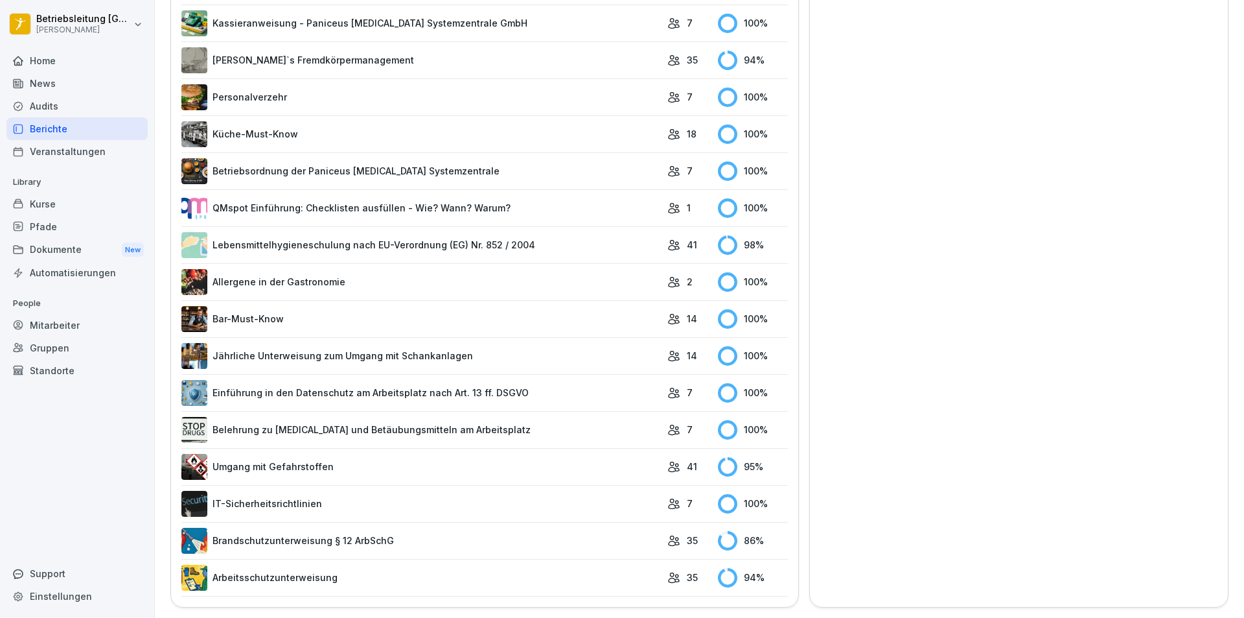 The height and width of the screenshot is (618, 1244). What do you see at coordinates (421, 208) in the screenshot?
I see `a: QMspot Einführung: Checklisten ausfüllen - Wie? Wann? Warum?` at bounding box center [421, 208].